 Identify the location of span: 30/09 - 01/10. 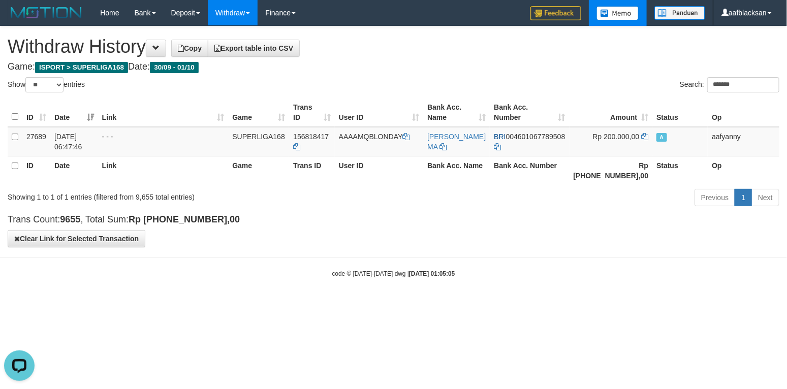
(174, 68).